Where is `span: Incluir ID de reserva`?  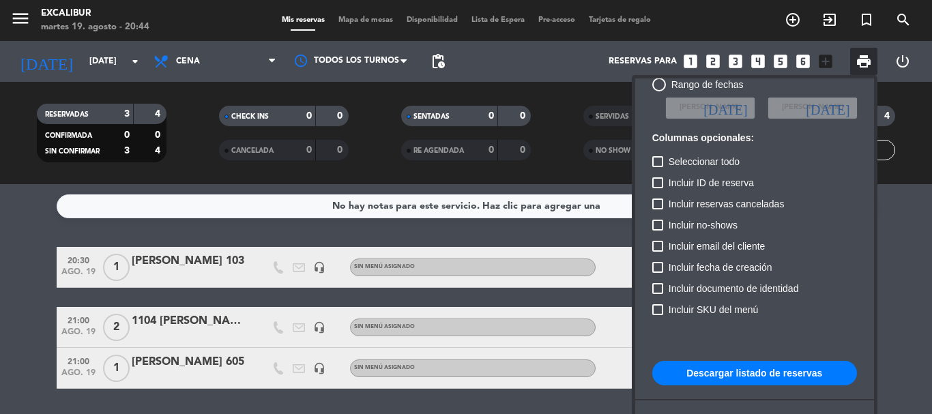
span: Incluir ID de reserva is located at coordinates (711, 183).